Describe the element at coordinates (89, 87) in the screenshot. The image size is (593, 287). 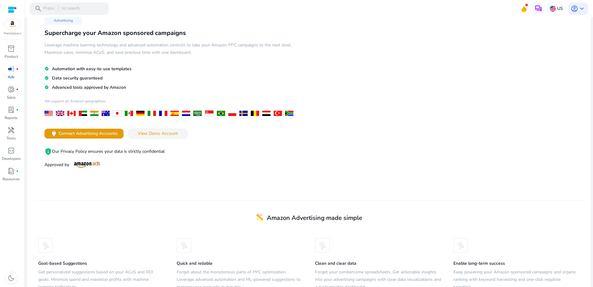
I see `span: Advanced tools approved by Amazon` at that location.